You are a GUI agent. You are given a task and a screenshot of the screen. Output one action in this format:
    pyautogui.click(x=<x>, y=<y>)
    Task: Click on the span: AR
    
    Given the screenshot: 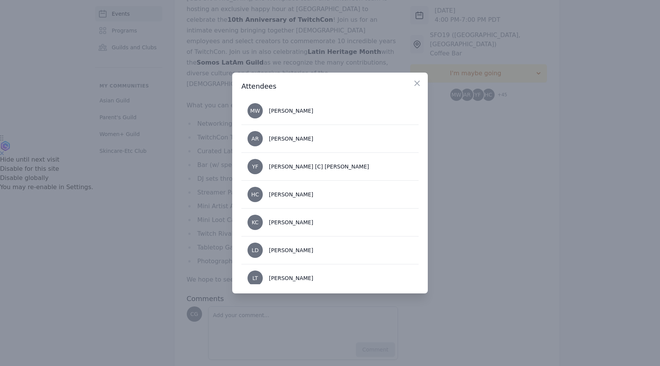 What is the action you would take?
    pyautogui.click(x=255, y=139)
    